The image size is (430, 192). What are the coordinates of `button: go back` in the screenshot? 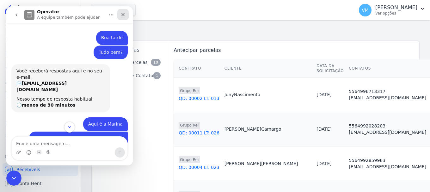 It's located at (10, 9).